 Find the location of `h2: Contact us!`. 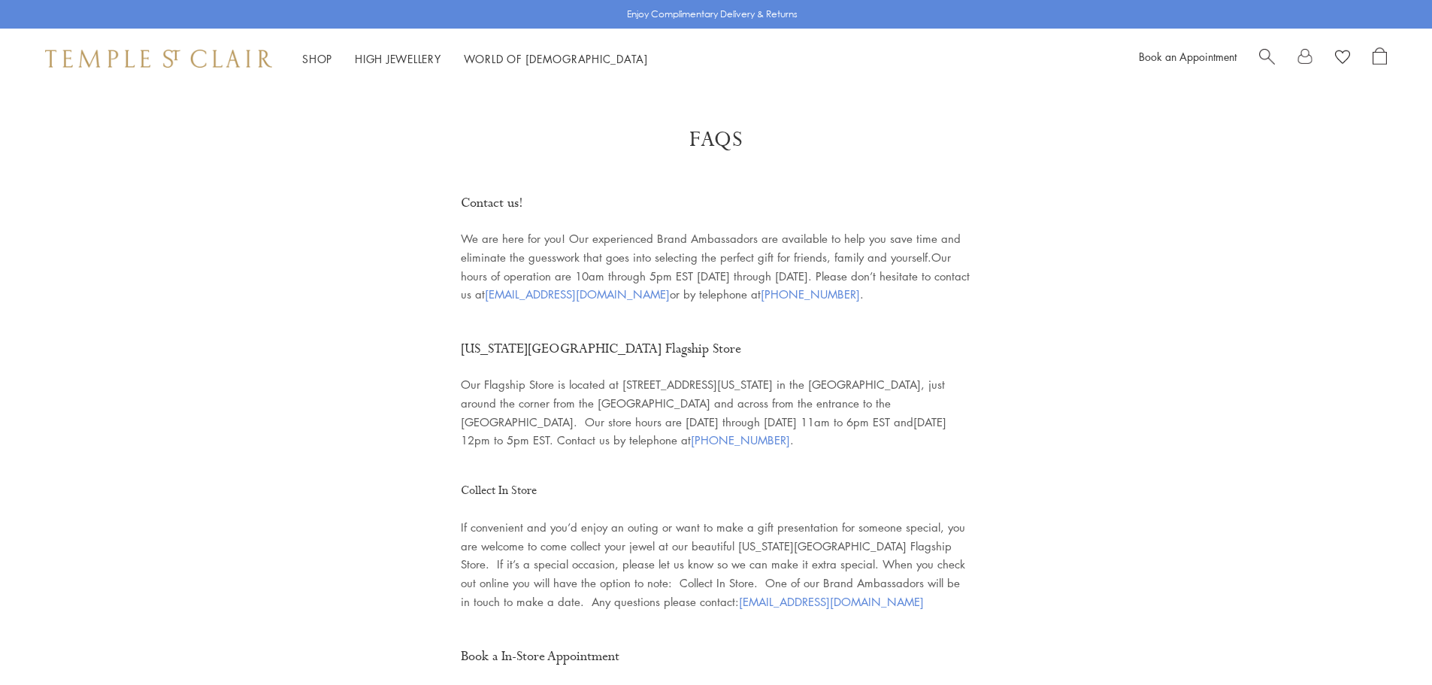

h2: Contact us! is located at coordinates (716, 203).